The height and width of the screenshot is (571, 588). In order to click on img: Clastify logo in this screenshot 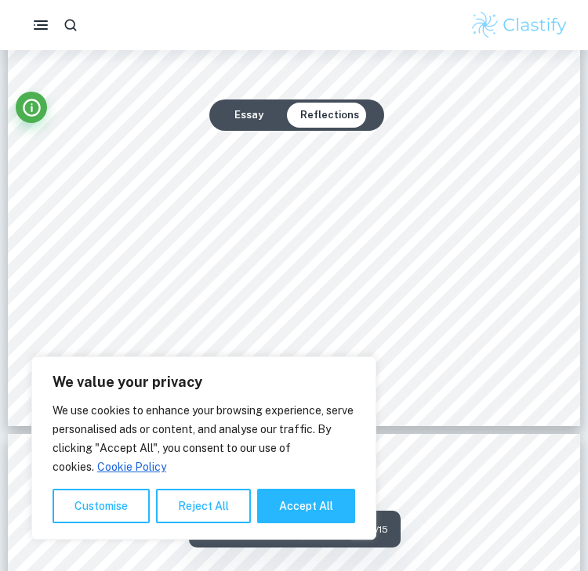, I will do `click(519, 25)`.